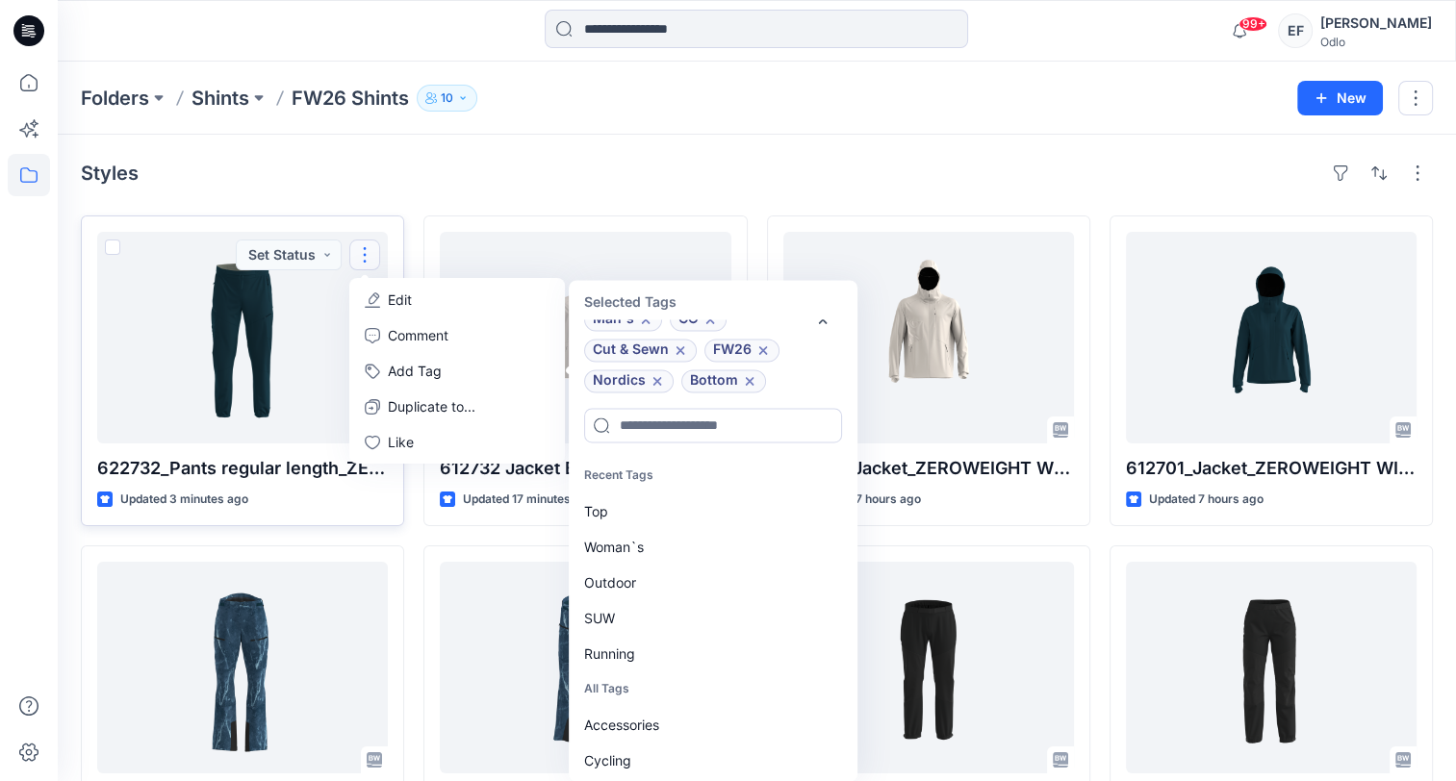 The height and width of the screenshot is (781, 1456). I want to click on p: FW26 Shints, so click(350, 98).